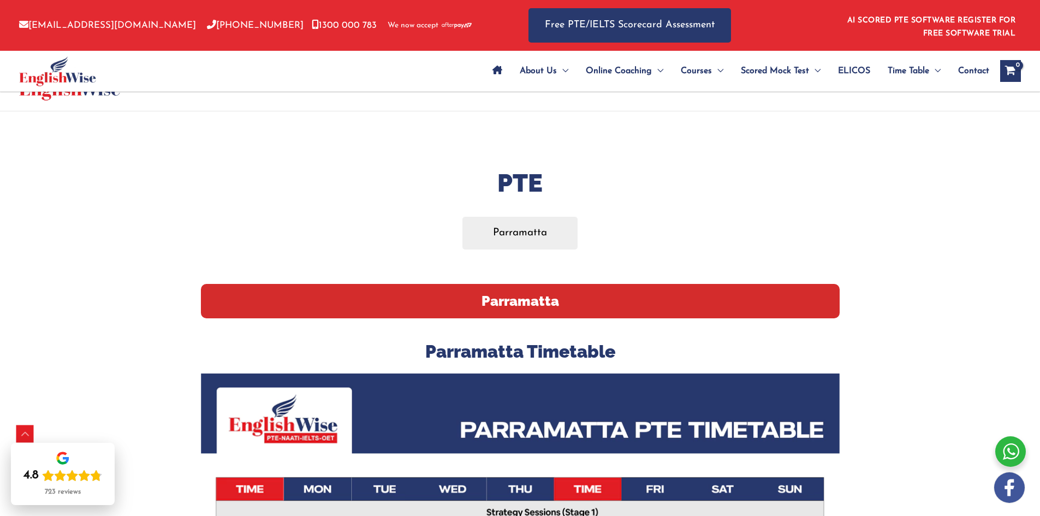 This screenshot has height=516, width=1040. What do you see at coordinates (619, 71) in the screenshot?
I see `span: Online Coaching` at bounding box center [619, 71].